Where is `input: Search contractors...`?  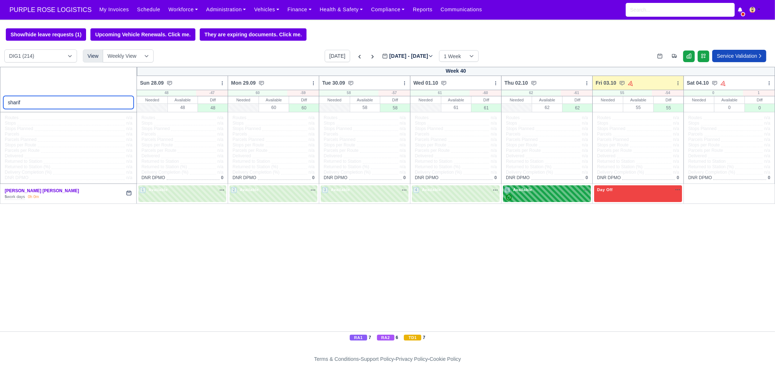 input: Search contractors... is located at coordinates (69, 102).